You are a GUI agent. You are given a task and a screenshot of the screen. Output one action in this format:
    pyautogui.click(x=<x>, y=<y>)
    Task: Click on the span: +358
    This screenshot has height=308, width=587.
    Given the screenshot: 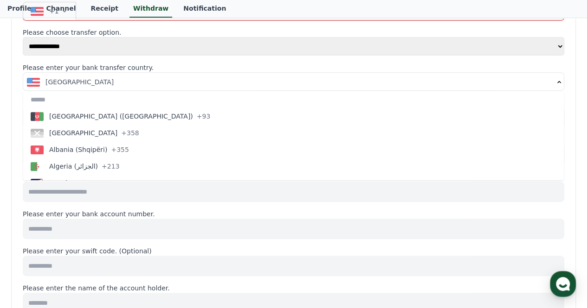 What is the action you would take?
    pyautogui.click(x=130, y=133)
    